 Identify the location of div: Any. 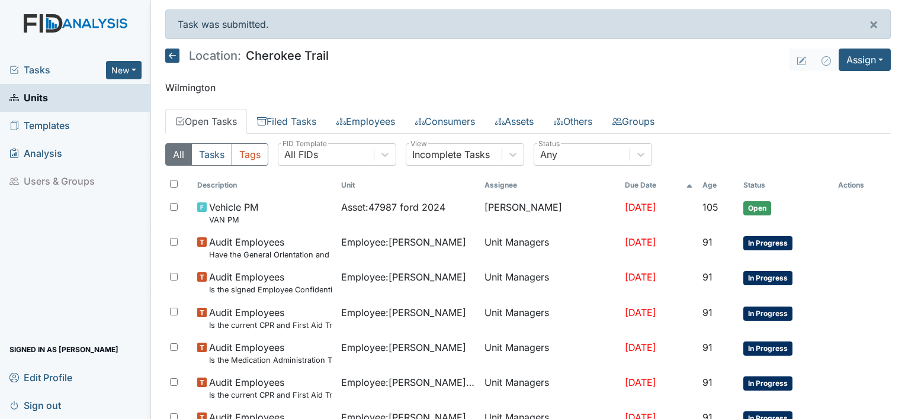
(548, 155).